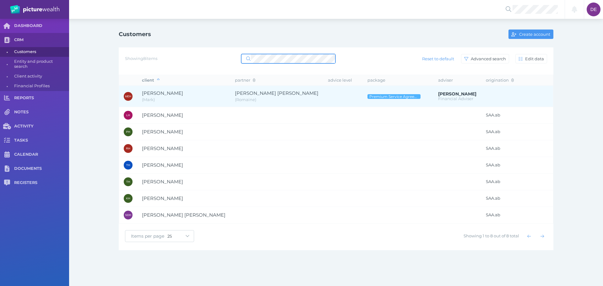 Image resolution: width=603 pixels, height=286 pixels. I want to click on span: Peter Hogan, so click(162, 132).